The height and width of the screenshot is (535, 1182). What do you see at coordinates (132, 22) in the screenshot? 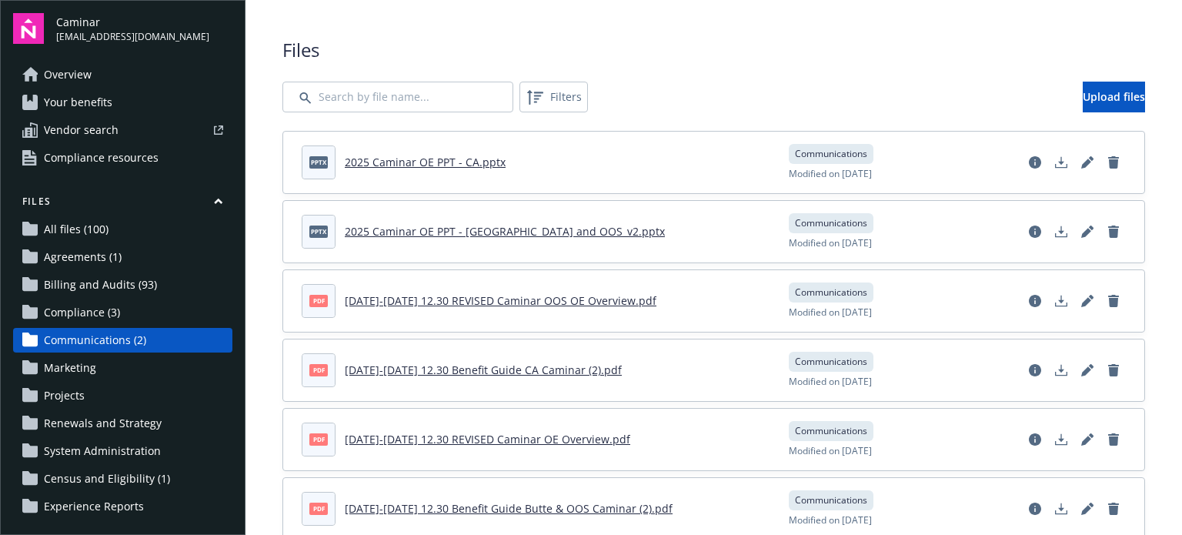
I see `span: Caminar` at bounding box center [132, 22].